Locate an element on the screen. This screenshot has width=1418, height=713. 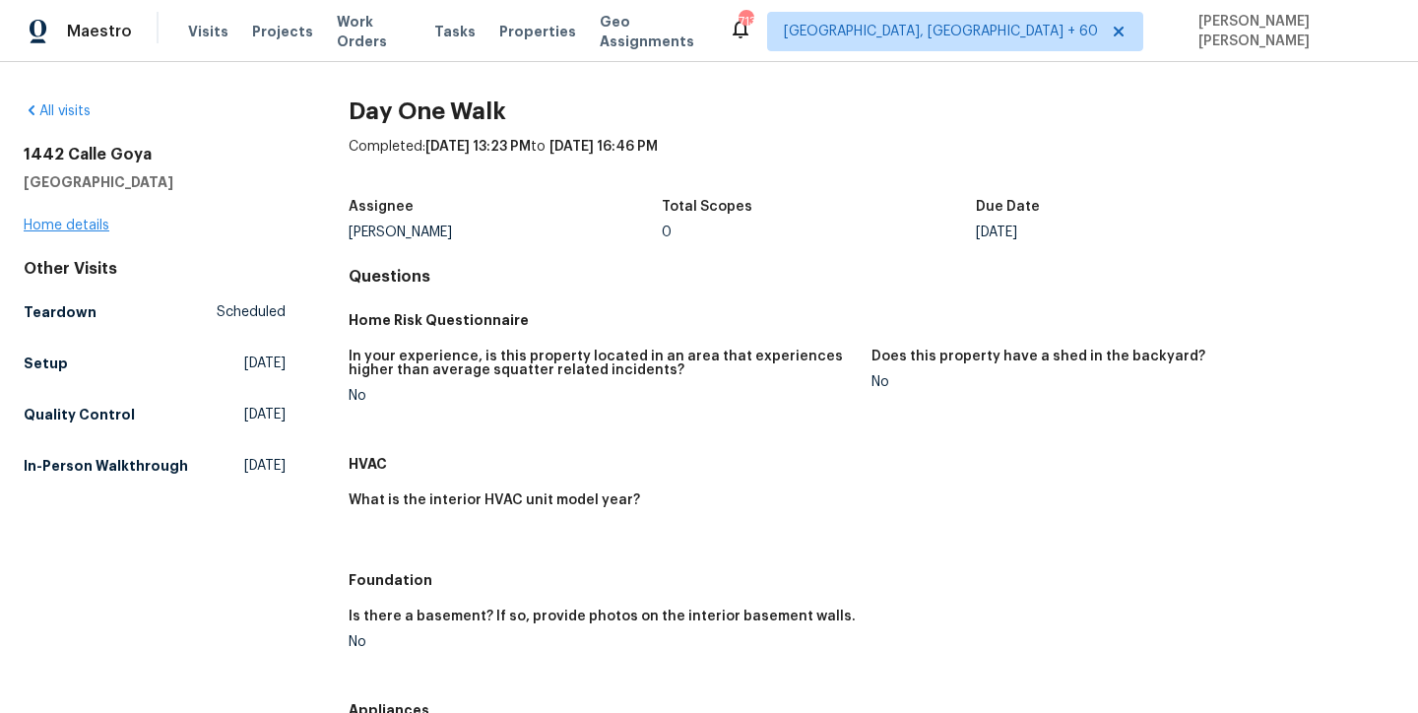
h5: Due Date is located at coordinates (1008, 207).